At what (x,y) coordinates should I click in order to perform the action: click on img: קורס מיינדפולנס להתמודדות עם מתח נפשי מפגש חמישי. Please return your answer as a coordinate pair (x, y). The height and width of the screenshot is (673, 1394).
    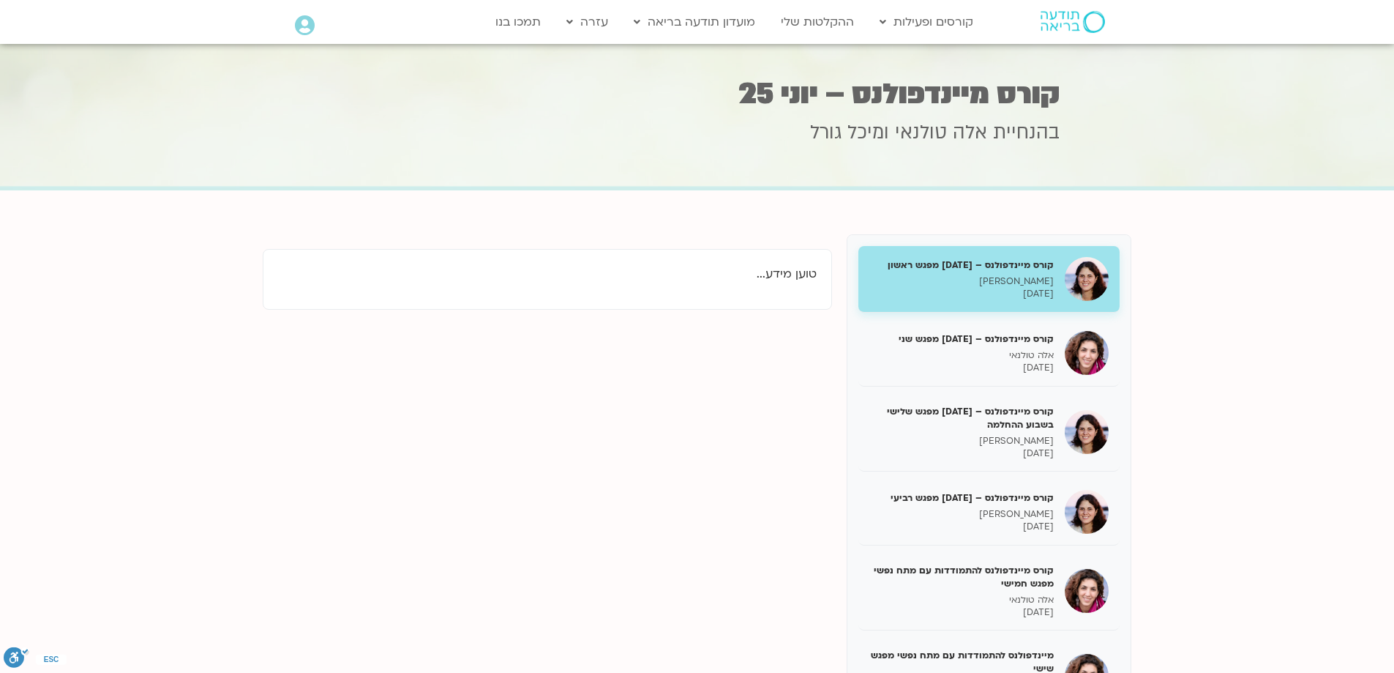
    Looking at the image, I should click on (1087, 591).